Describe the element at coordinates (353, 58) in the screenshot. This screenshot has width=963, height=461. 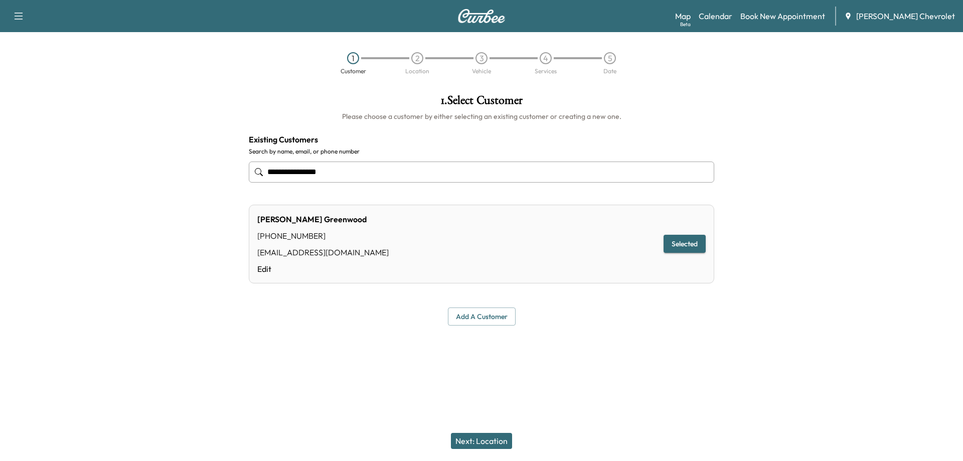
I see `div: 1` at that location.